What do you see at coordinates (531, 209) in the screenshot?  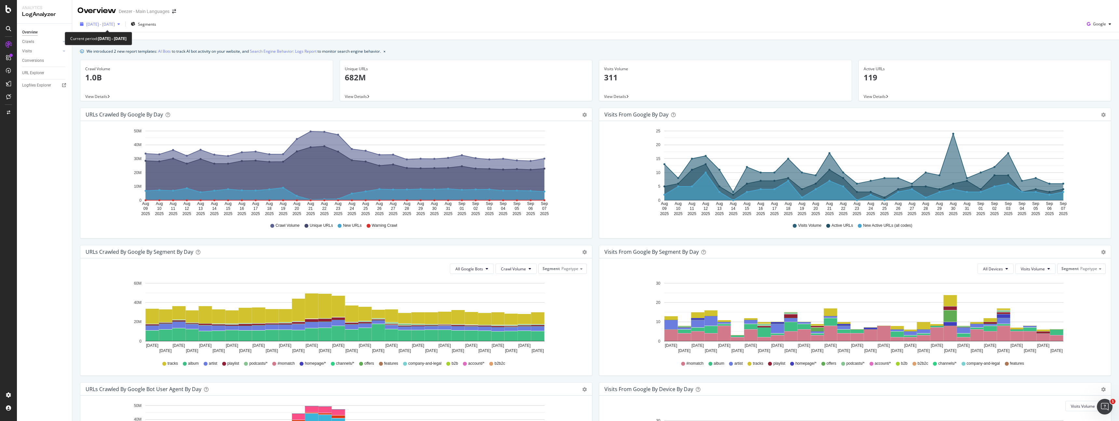 I see `text: 06` at bounding box center [531, 209].